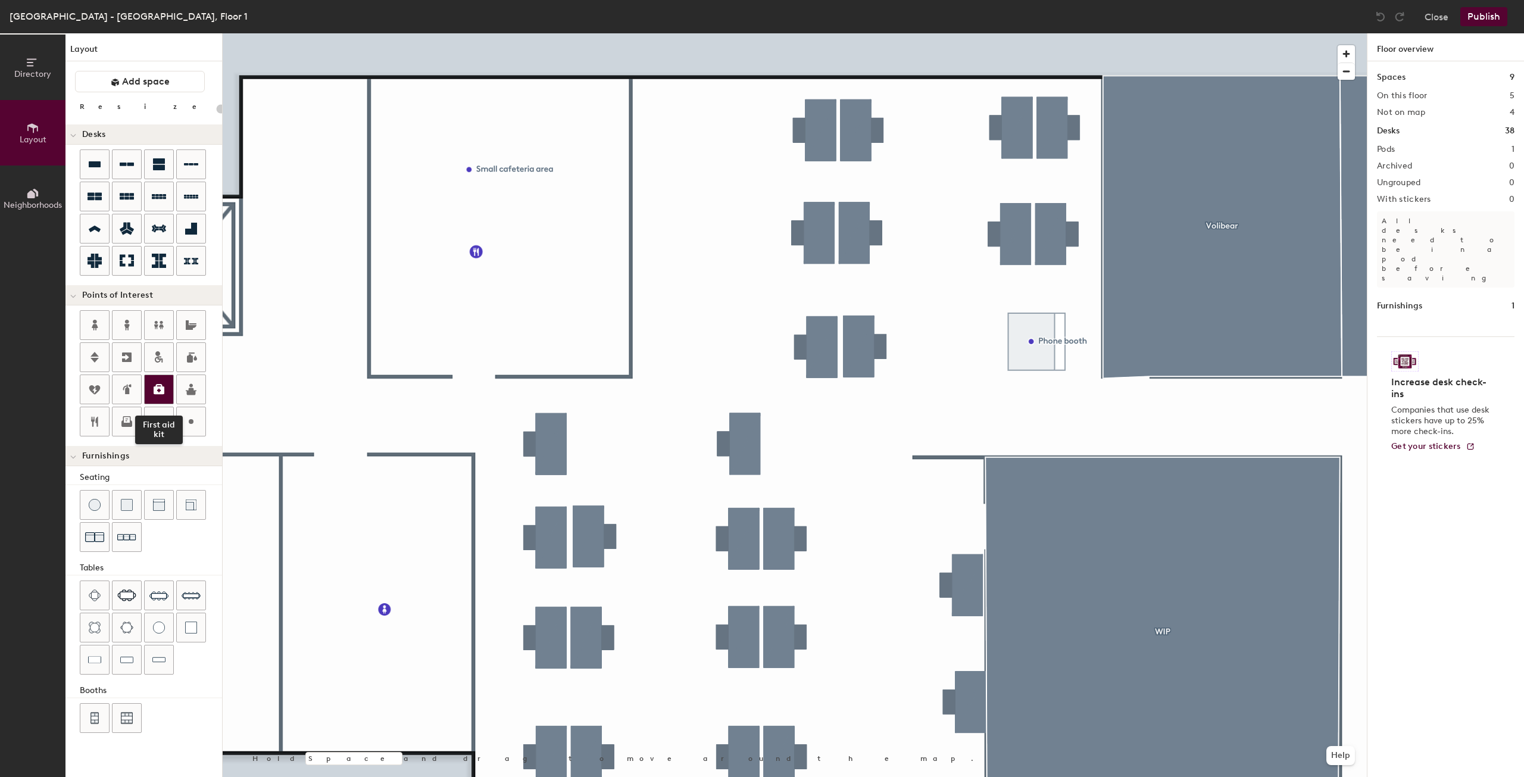  I want to click on img: Couch (corner), so click(191, 505).